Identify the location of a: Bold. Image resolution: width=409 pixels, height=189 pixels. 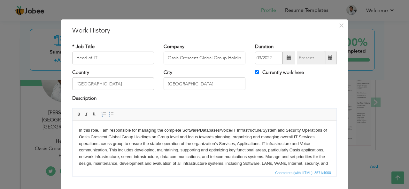
(79, 115).